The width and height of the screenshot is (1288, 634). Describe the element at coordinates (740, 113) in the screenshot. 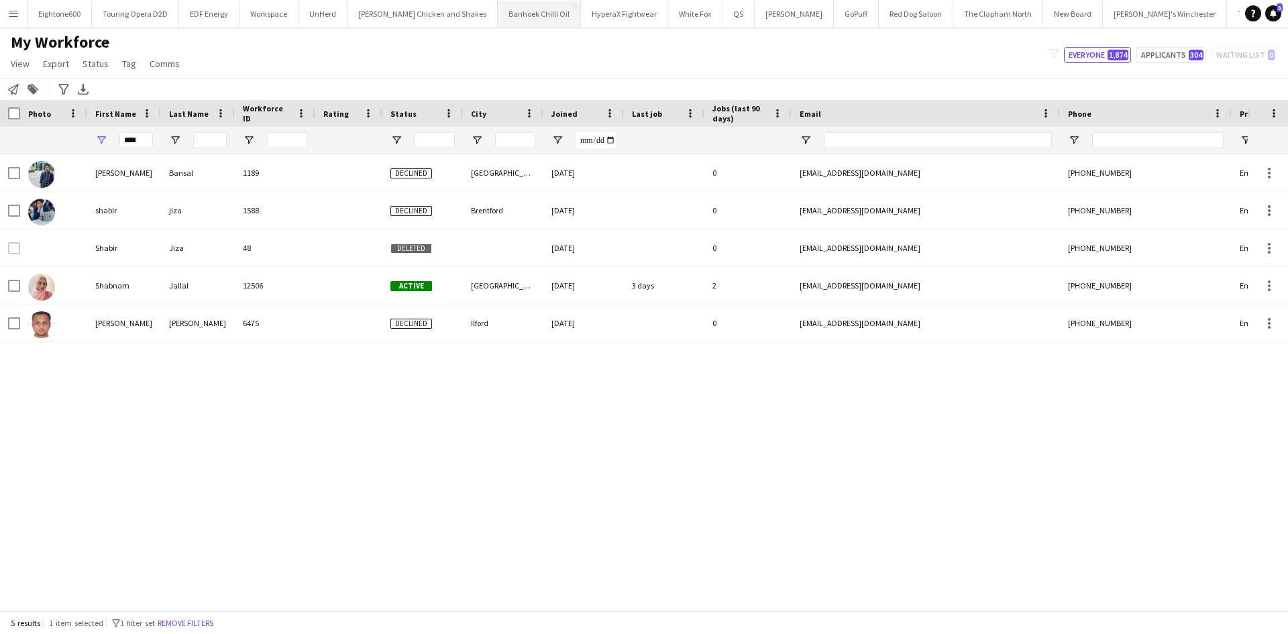

I see `span: Jobs (last 90 days)` at that location.